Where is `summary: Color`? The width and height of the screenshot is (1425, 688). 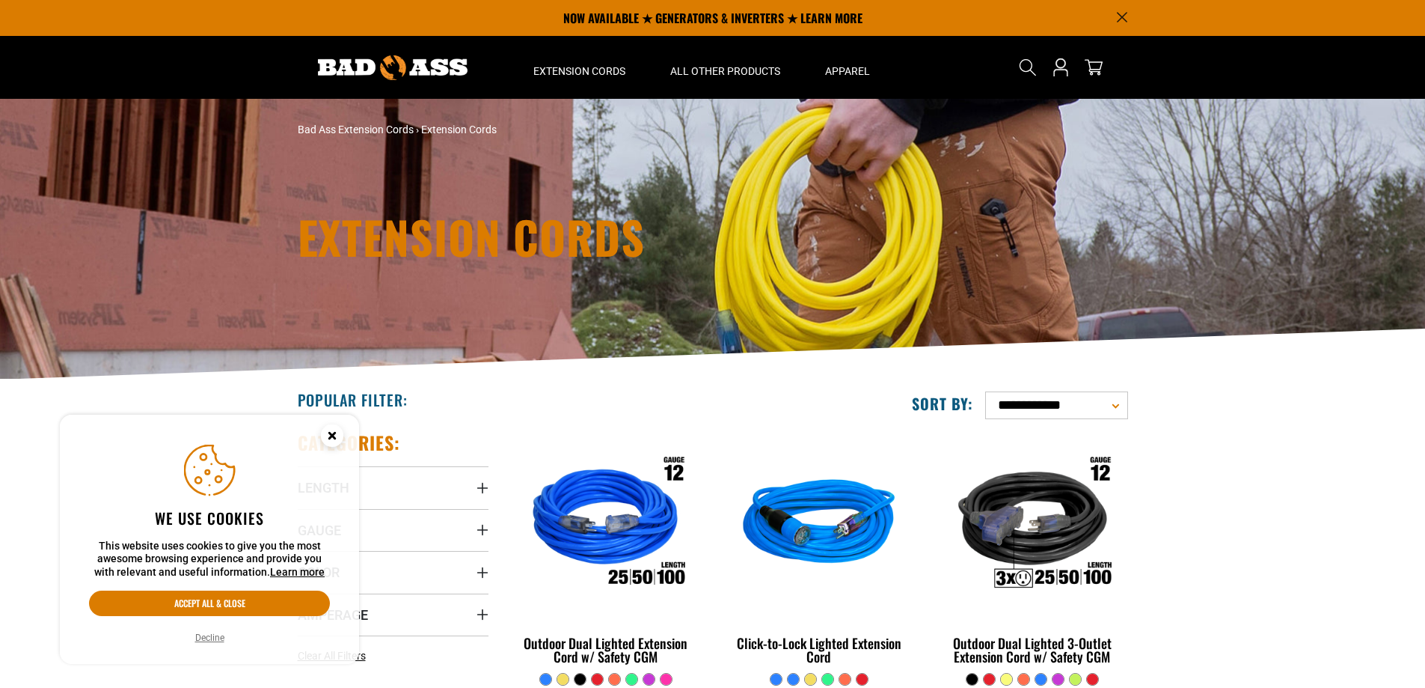 summary: Color is located at coordinates (393, 572).